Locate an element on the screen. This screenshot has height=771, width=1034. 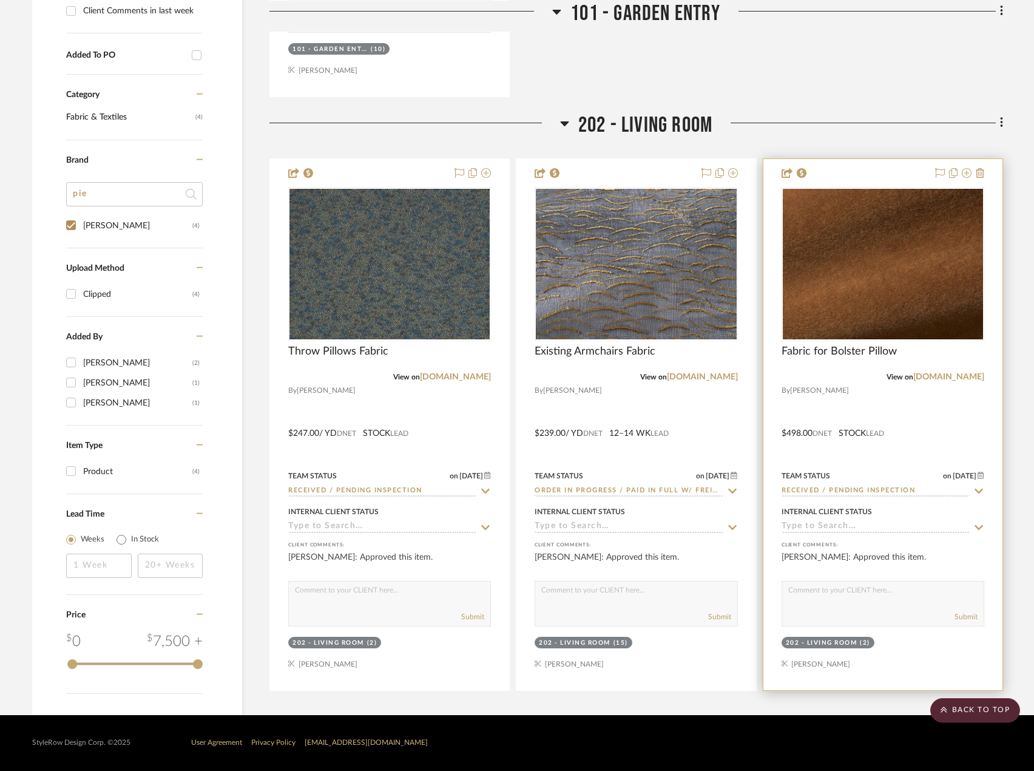
span: Throw Pillows Fabric is located at coordinates (338, 351).